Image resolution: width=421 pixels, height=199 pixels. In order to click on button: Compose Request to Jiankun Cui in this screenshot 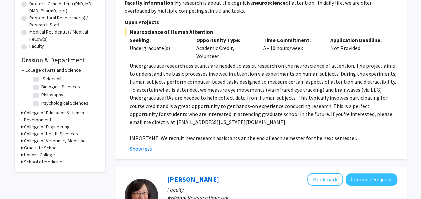, I will do `click(371, 179)`.